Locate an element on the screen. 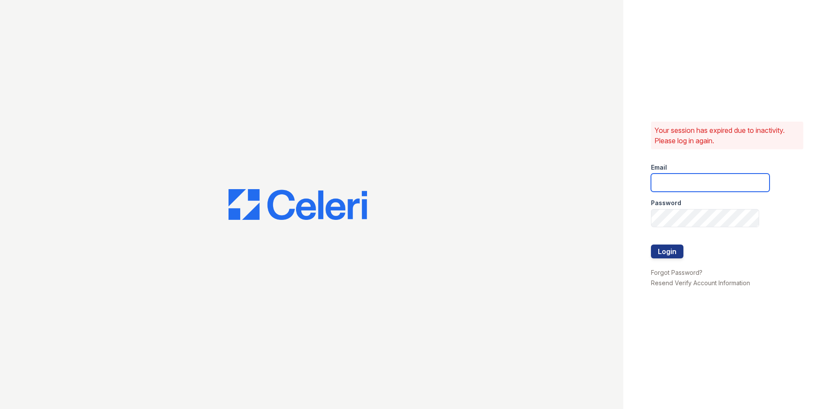 Image resolution: width=831 pixels, height=409 pixels. a: Resend Verify Account Information is located at coordinates (700, 283).